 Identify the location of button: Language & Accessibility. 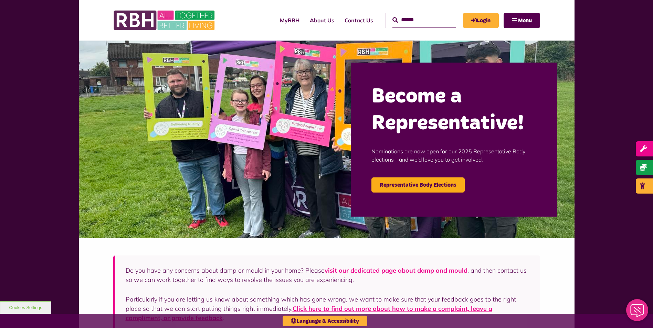
(325, 321).